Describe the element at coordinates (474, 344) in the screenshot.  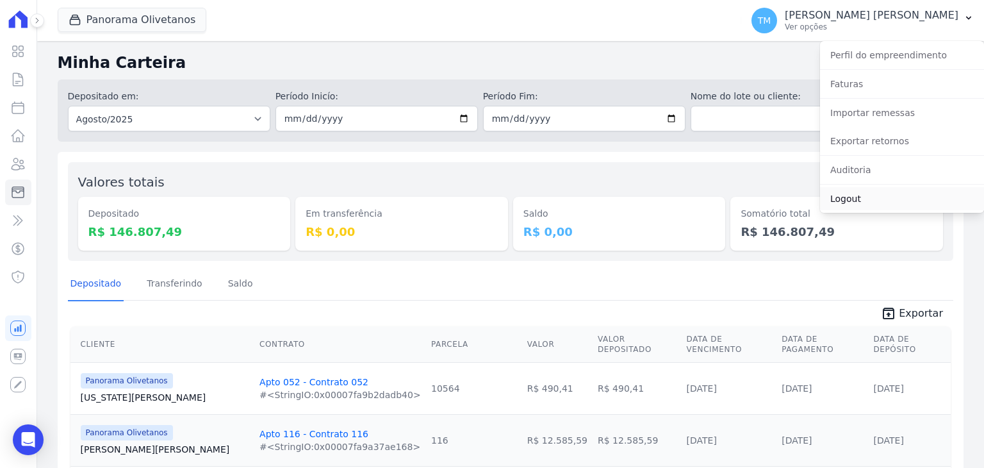
I see `th: Parcela` at that location.